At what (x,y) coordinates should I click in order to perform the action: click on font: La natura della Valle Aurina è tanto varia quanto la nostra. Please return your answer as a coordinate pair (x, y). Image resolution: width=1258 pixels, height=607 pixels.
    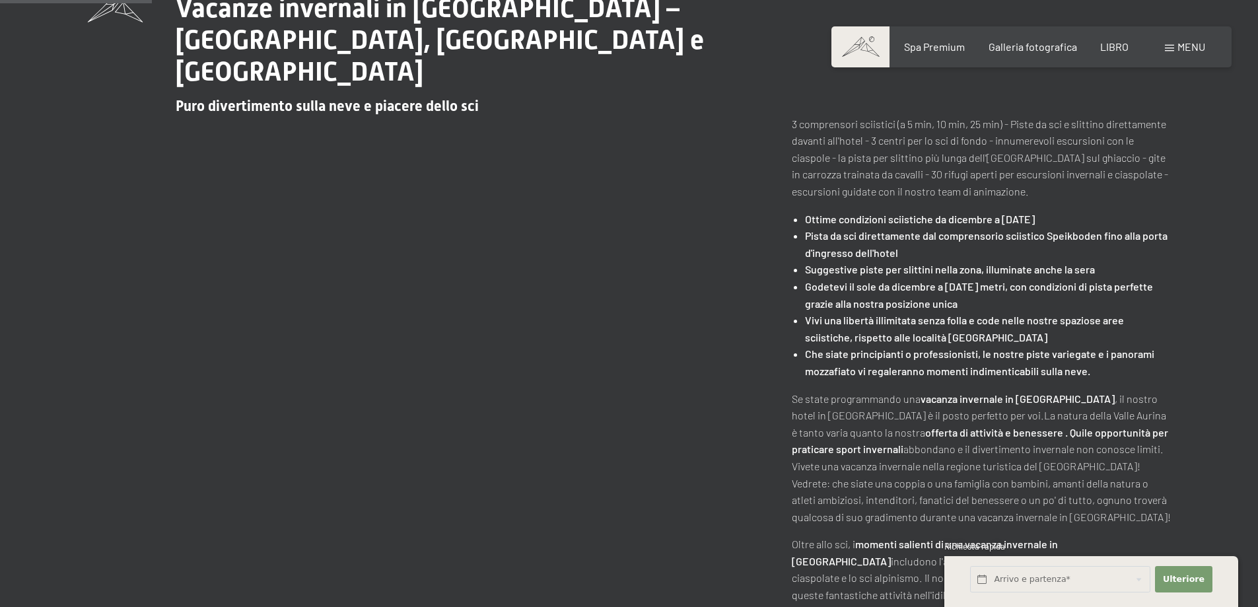
    Looking at the image, I should click on (979, 423).